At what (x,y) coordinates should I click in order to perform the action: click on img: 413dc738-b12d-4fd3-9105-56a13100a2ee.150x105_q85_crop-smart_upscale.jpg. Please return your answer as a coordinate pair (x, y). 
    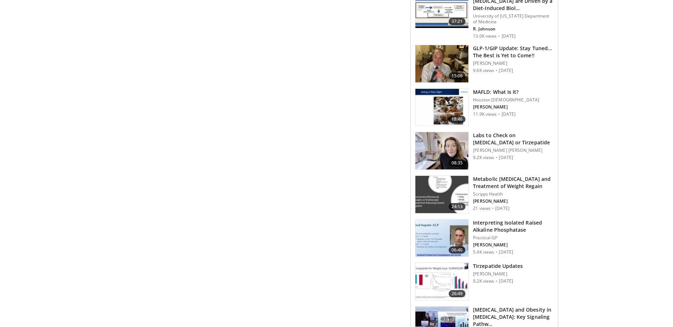
    Looking at the image, I should click on (442, 107).